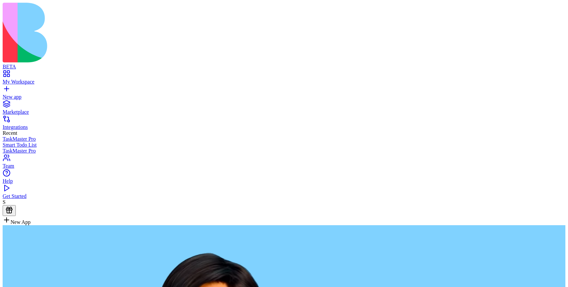  I want to click on a: Smart Todo List, so click(284, 145).